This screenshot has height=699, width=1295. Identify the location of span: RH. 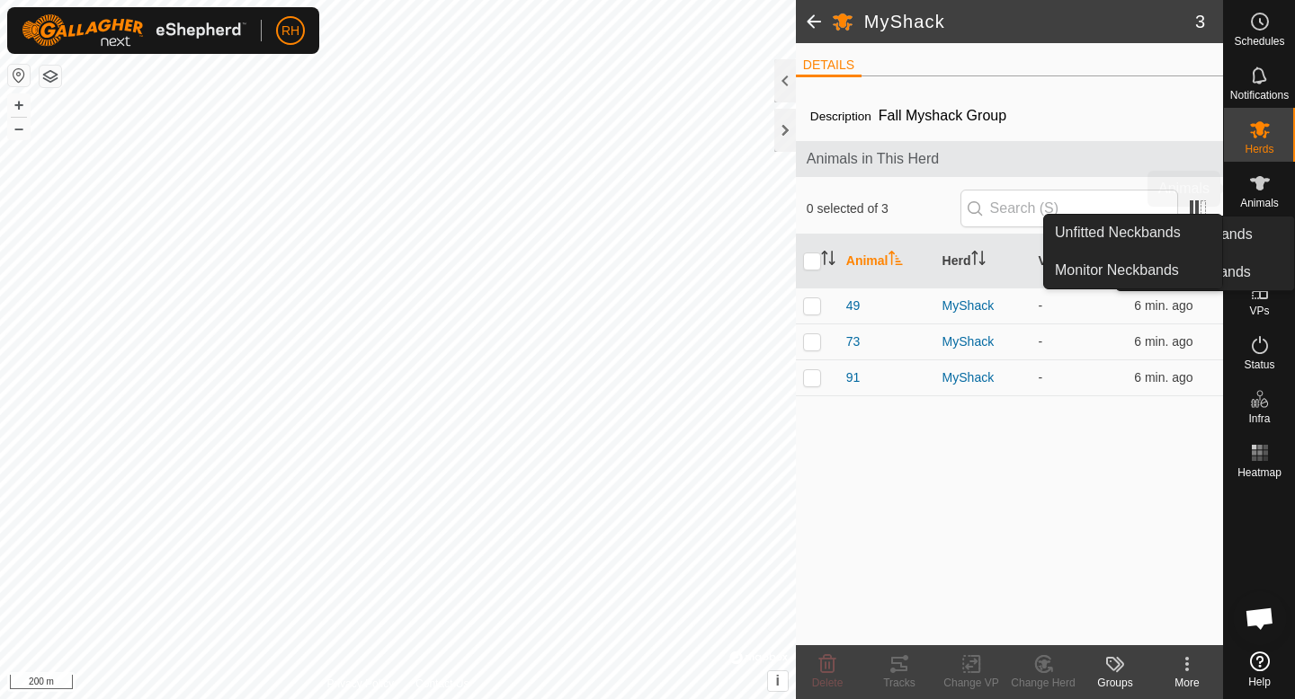
(290, 31).